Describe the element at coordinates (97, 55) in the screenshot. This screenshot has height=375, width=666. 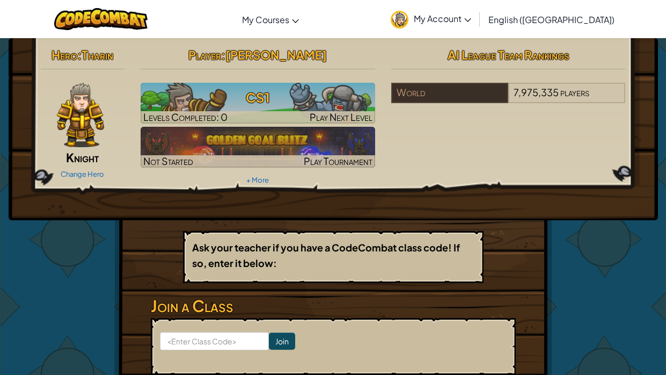
I see `span: Tharin` at that location.